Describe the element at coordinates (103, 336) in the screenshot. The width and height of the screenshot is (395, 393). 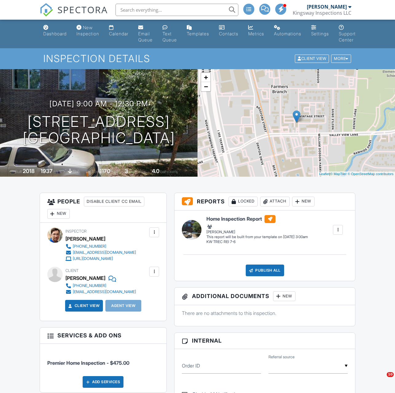
I see `h3: Services & Add ons` at that location.